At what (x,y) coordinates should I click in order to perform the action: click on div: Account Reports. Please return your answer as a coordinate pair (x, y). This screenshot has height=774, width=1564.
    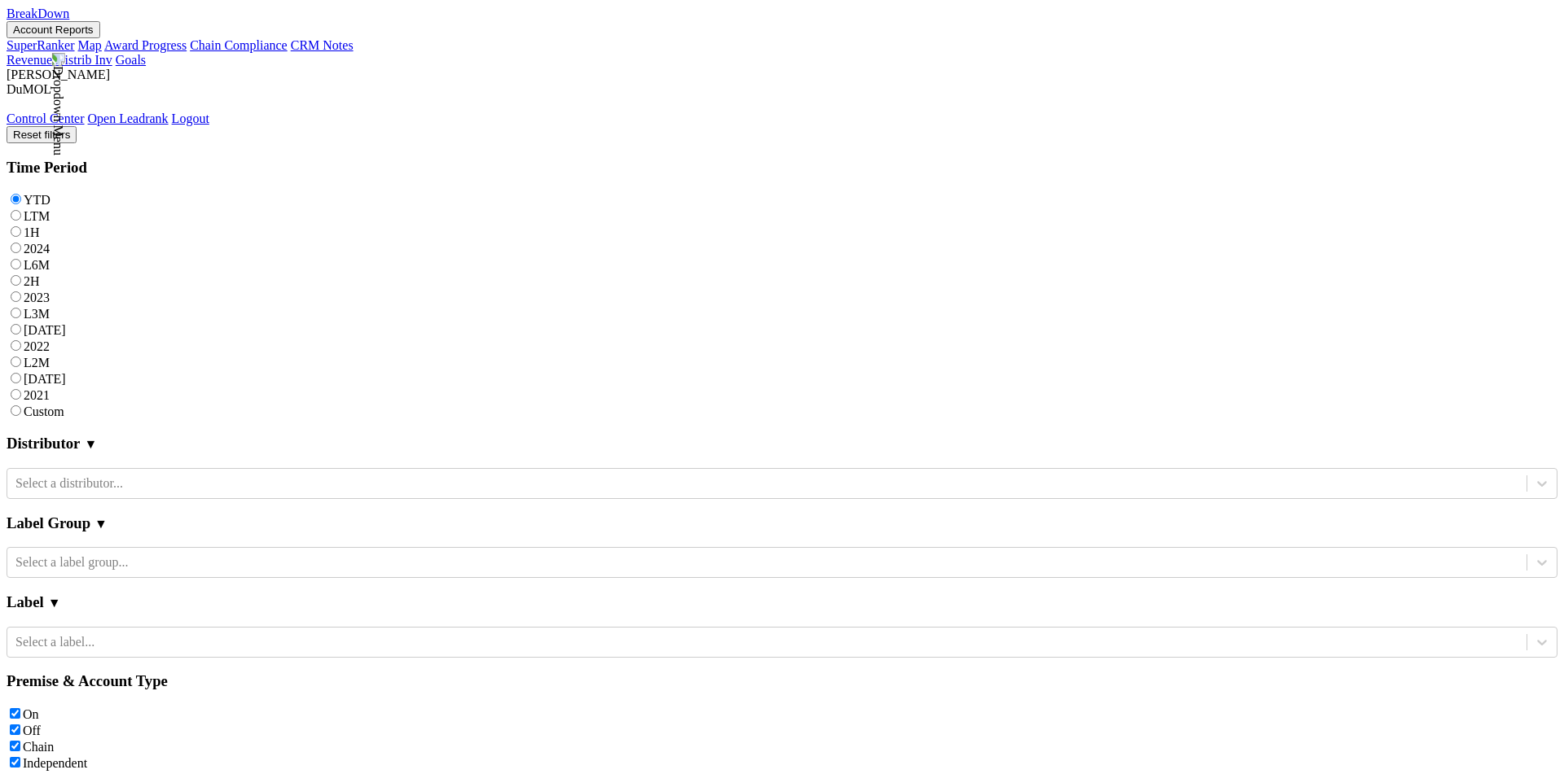
    Looking at the image, I should click on (782, 46).